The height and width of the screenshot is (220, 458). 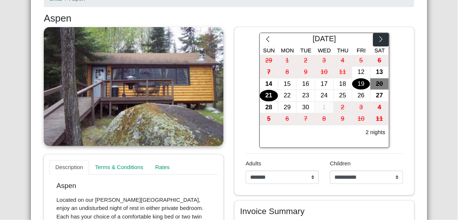 I want to click on button: 12, so click(x=362, y=72).